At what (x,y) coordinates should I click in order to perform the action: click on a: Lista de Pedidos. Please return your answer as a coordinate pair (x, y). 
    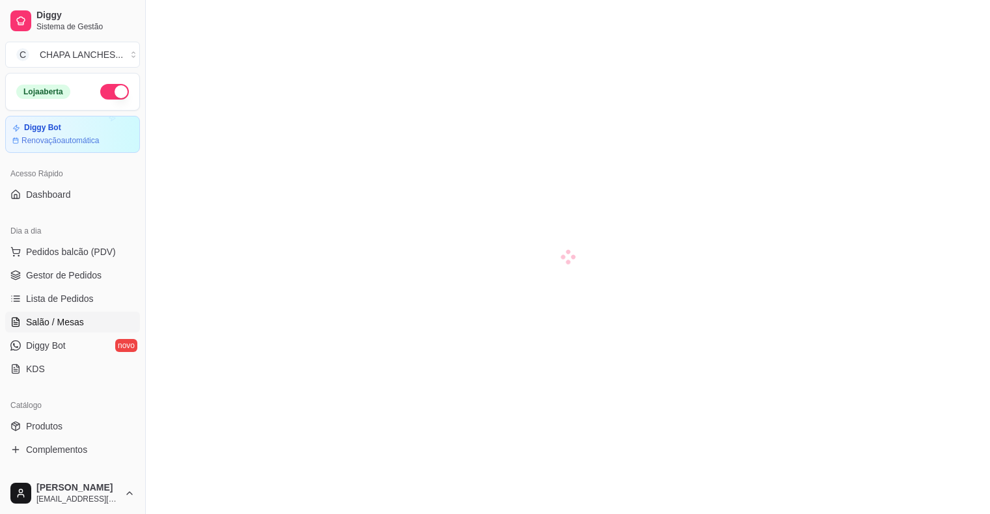
    Looking at the image, I should click on (72, 299).